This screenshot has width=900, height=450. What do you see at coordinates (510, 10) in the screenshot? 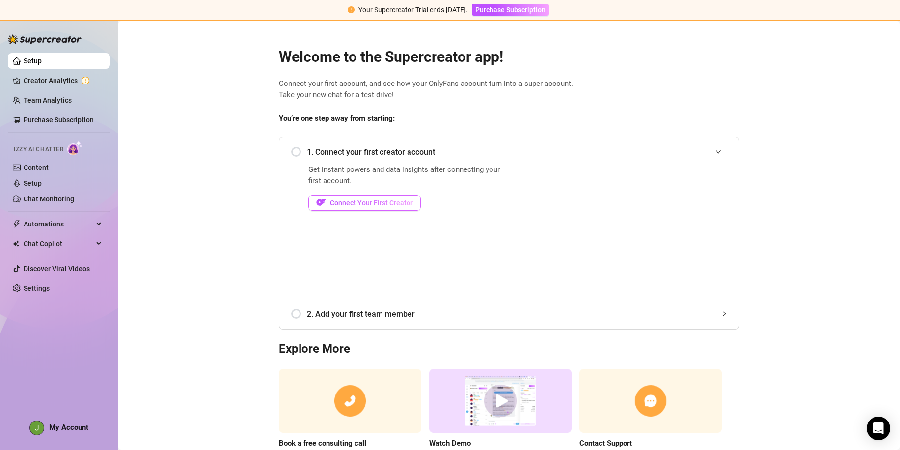
I see `span: Purchase Subscription` at bounding box center [510, 10].